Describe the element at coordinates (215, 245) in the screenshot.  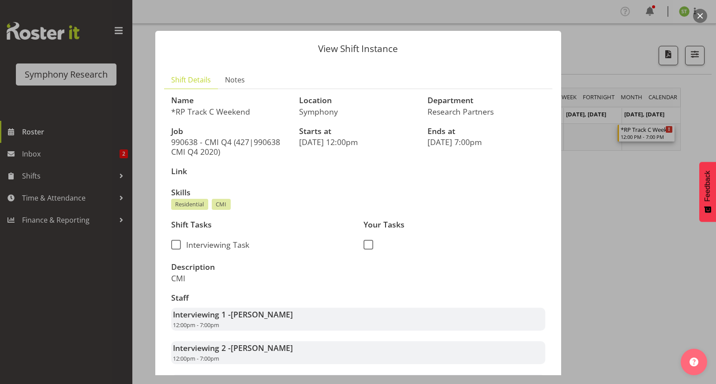
I see `span: Interviewing Task` at that location.